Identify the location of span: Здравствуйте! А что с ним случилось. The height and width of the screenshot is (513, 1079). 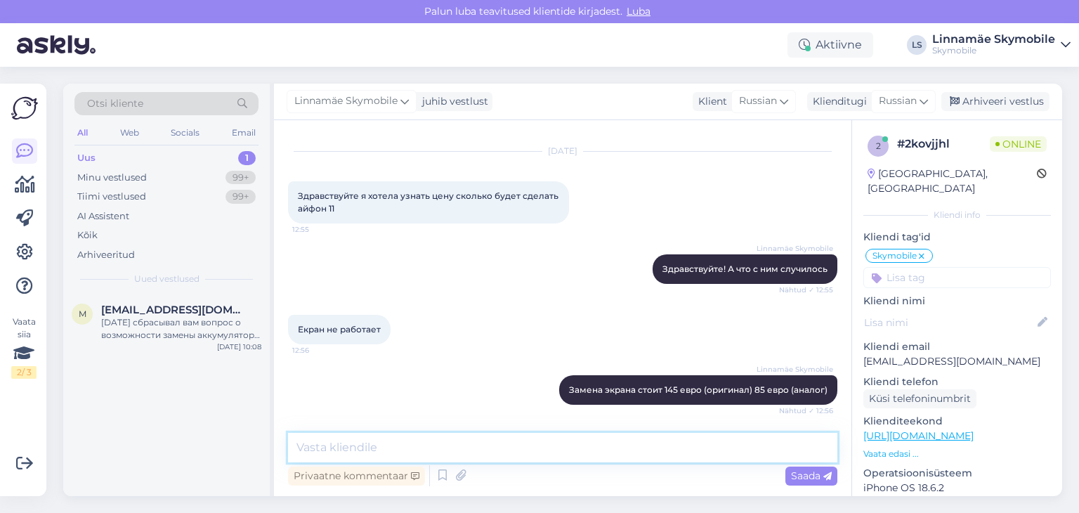
(745, 268).